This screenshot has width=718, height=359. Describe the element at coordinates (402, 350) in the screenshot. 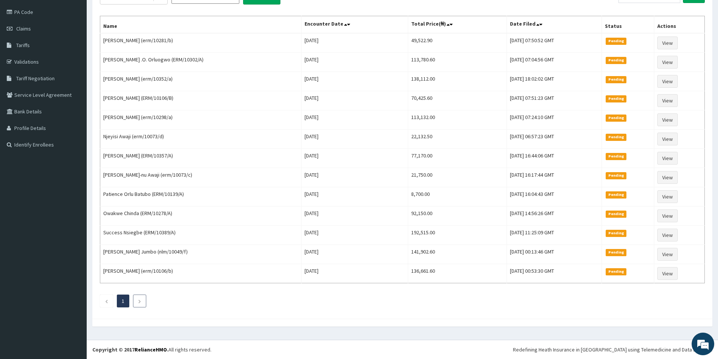

I see `footer: All rights reserved.` at that location.